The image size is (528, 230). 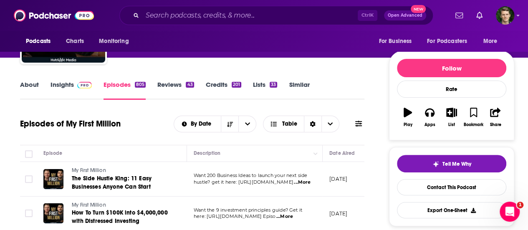 I want to click on div: Sort Direction, so click(x=313, y=124).